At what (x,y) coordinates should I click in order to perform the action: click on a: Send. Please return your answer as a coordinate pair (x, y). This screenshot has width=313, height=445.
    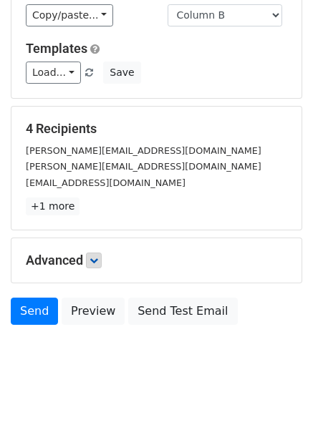
    Looking at the image, I should click on (34, 311).